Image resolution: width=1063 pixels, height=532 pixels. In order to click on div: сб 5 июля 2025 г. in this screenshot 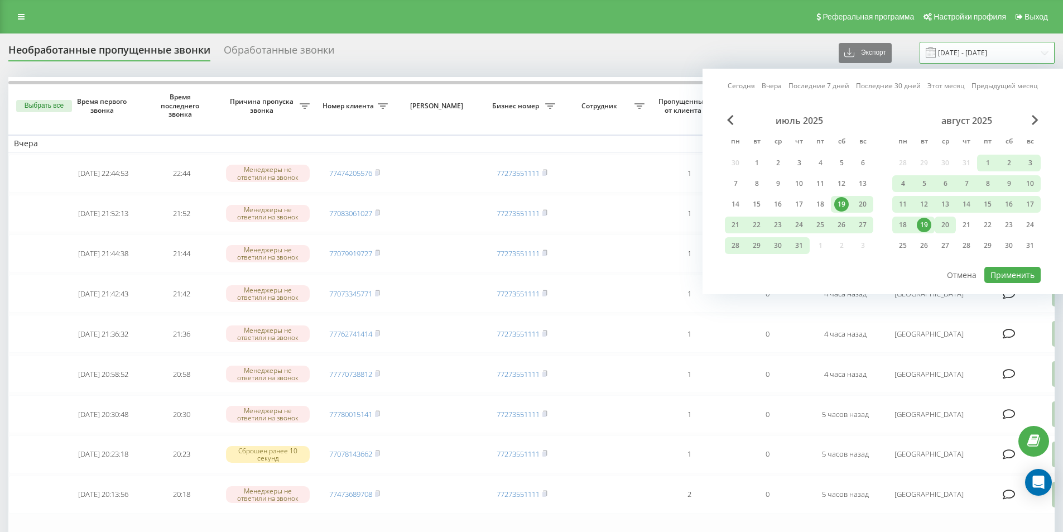, I will do `click(842, 163)`.